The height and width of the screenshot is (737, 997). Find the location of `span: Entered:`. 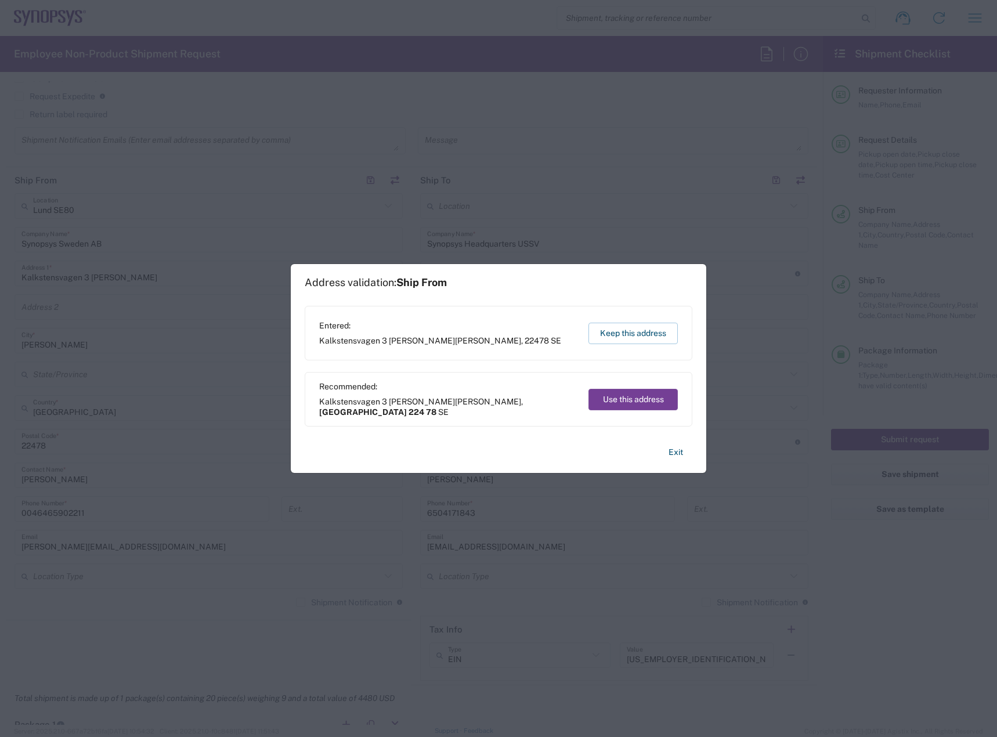

span: Entered: is located at coordinates (440, 326).